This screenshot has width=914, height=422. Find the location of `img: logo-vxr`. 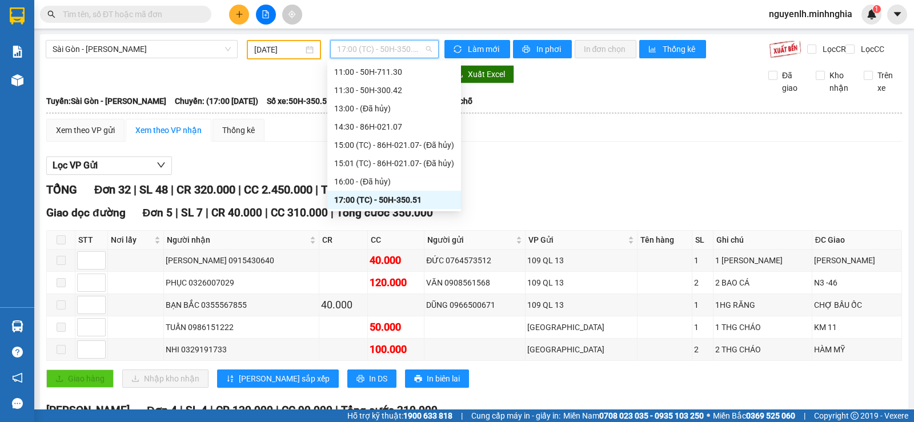

img: logo-vxr is located at coordinates (17, 16).